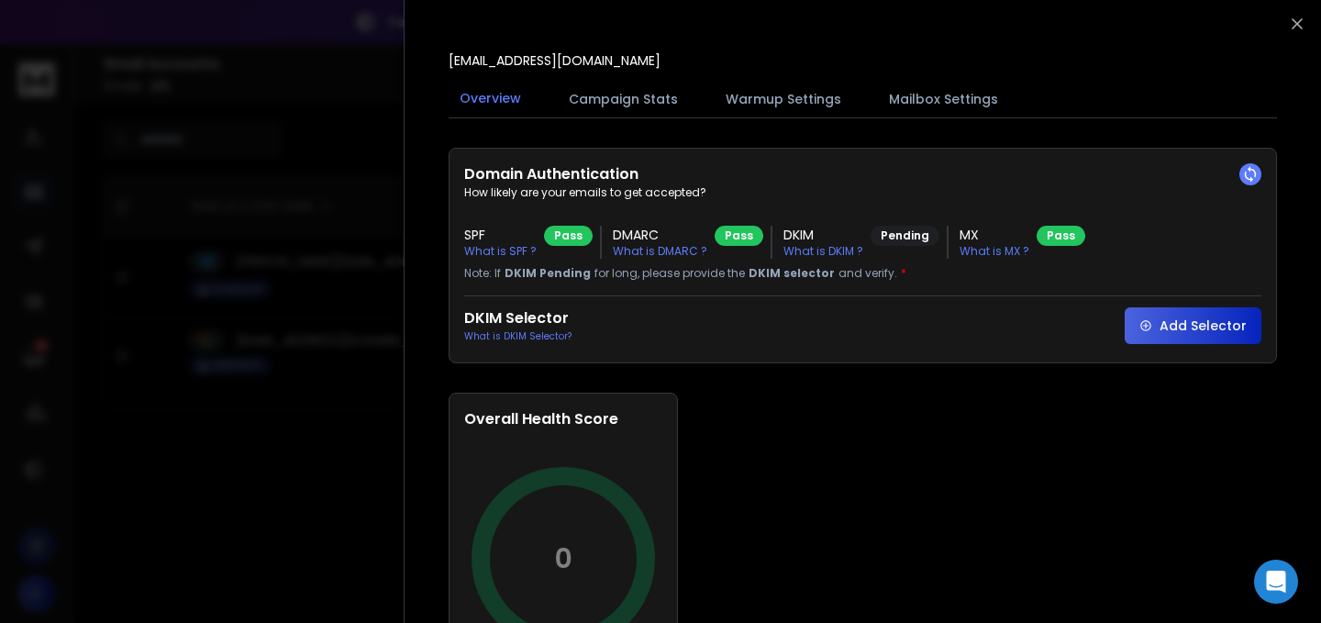 The width and height of the screenshot is (1321, 623). Describe the element at coordinates (995, 251) in the screenshot. I see `p: What is MX ?` at that location.